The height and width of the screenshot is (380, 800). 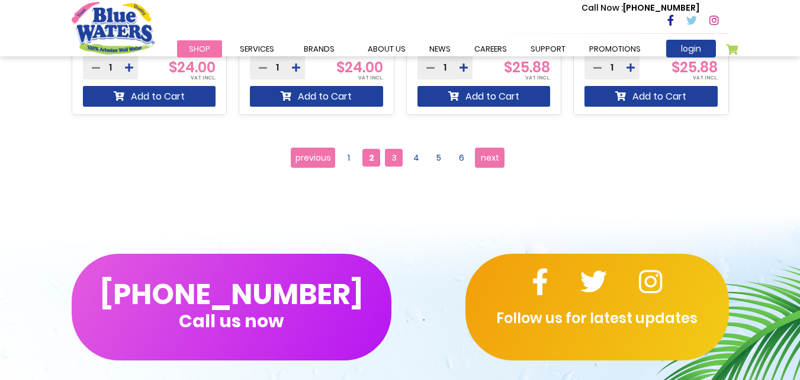 I want to click on span: 4, so click(x=416, y=158).